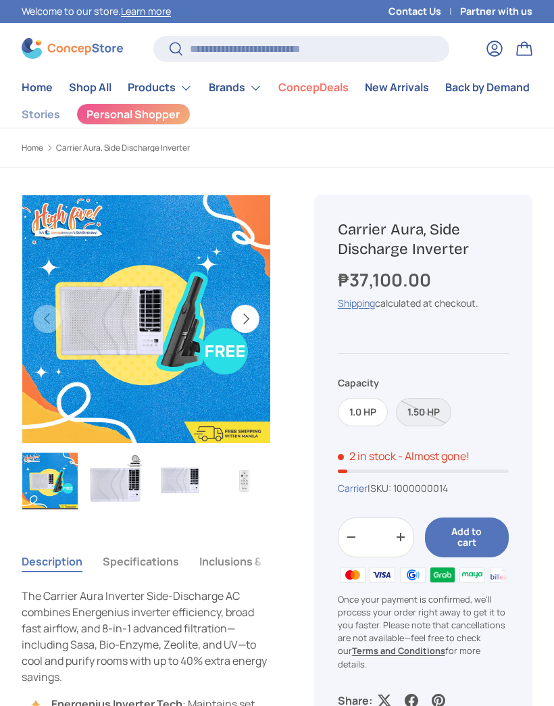 The width and height of the screenshot is (554, 706). What do you see at coordinates (235, 88) in the screenshot?
I see `summary: Brands` at bounding box center [235, 88].